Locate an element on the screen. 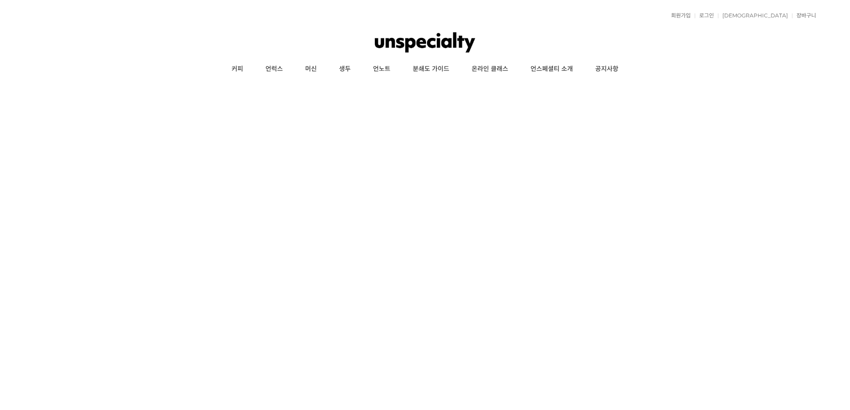  img: 언스페셜티 몰 is located at coordinates (425, 42).